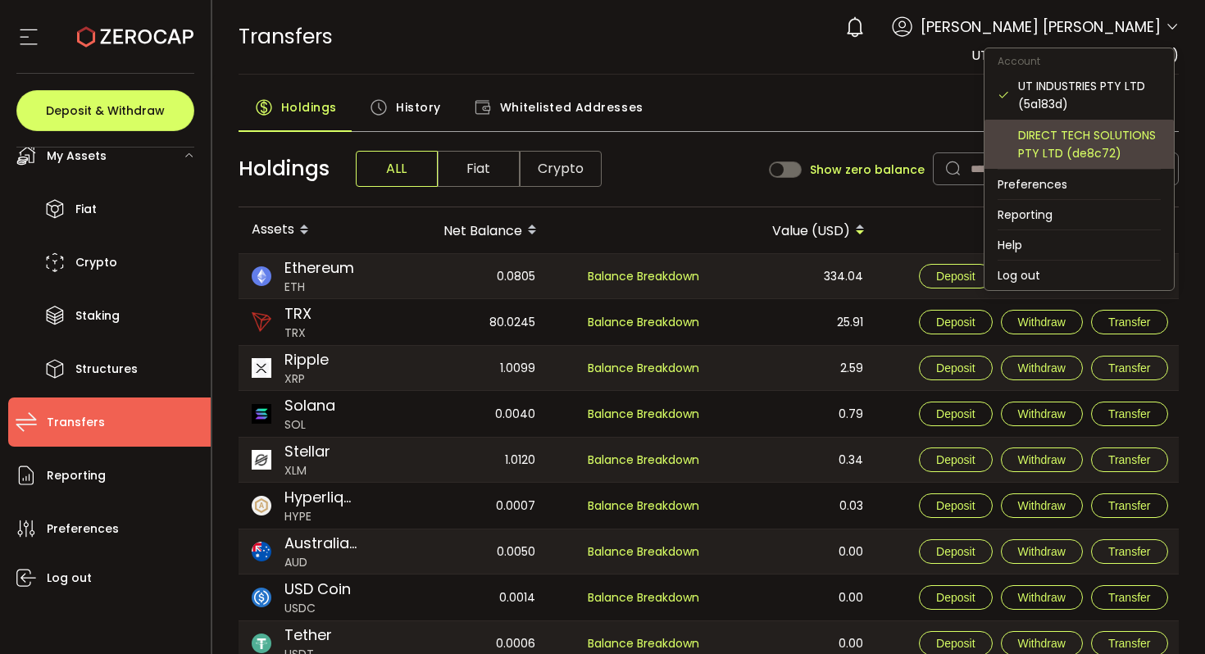  I want to click on span: USDC, so click(317, 608).